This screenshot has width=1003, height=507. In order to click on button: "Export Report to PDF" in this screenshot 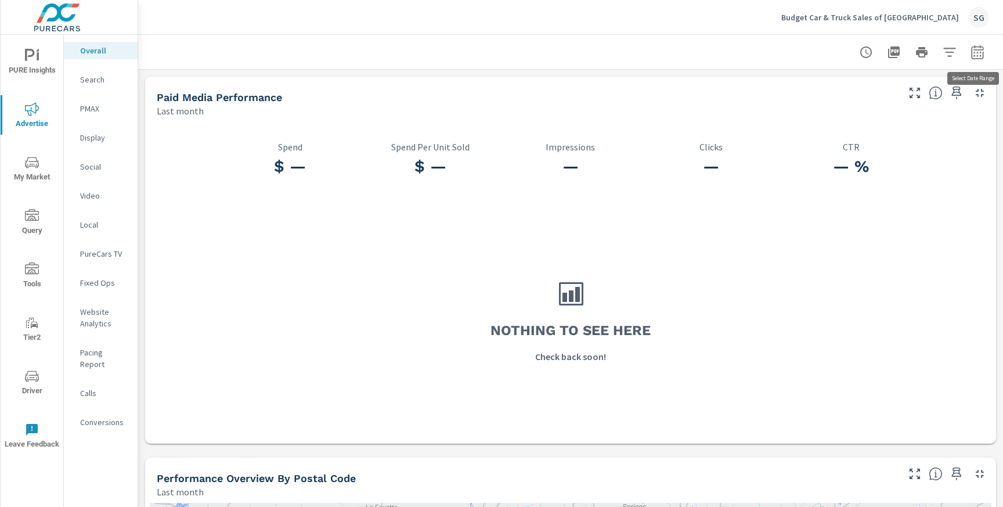, I will do `click(894, 52)`.